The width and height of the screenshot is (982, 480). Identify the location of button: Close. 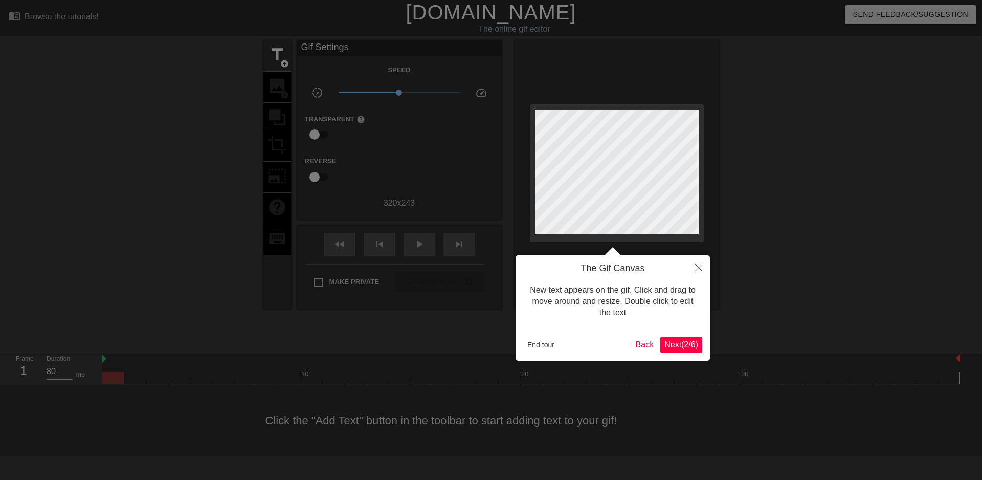
(698, 267).